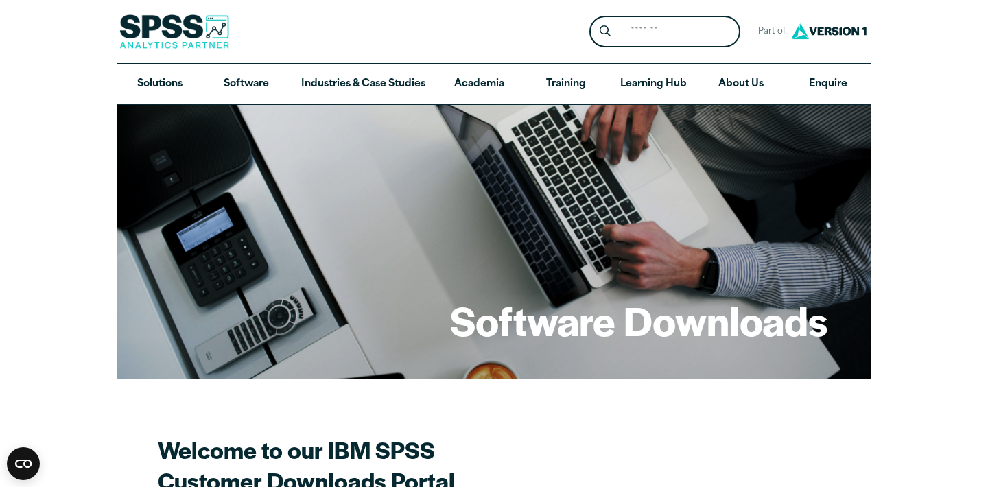 This screenshot has width=988, height=487. What do you see at coordinates (566, 84) in the screenshot?
I see `a: Training` at bounding box center [566, 84].